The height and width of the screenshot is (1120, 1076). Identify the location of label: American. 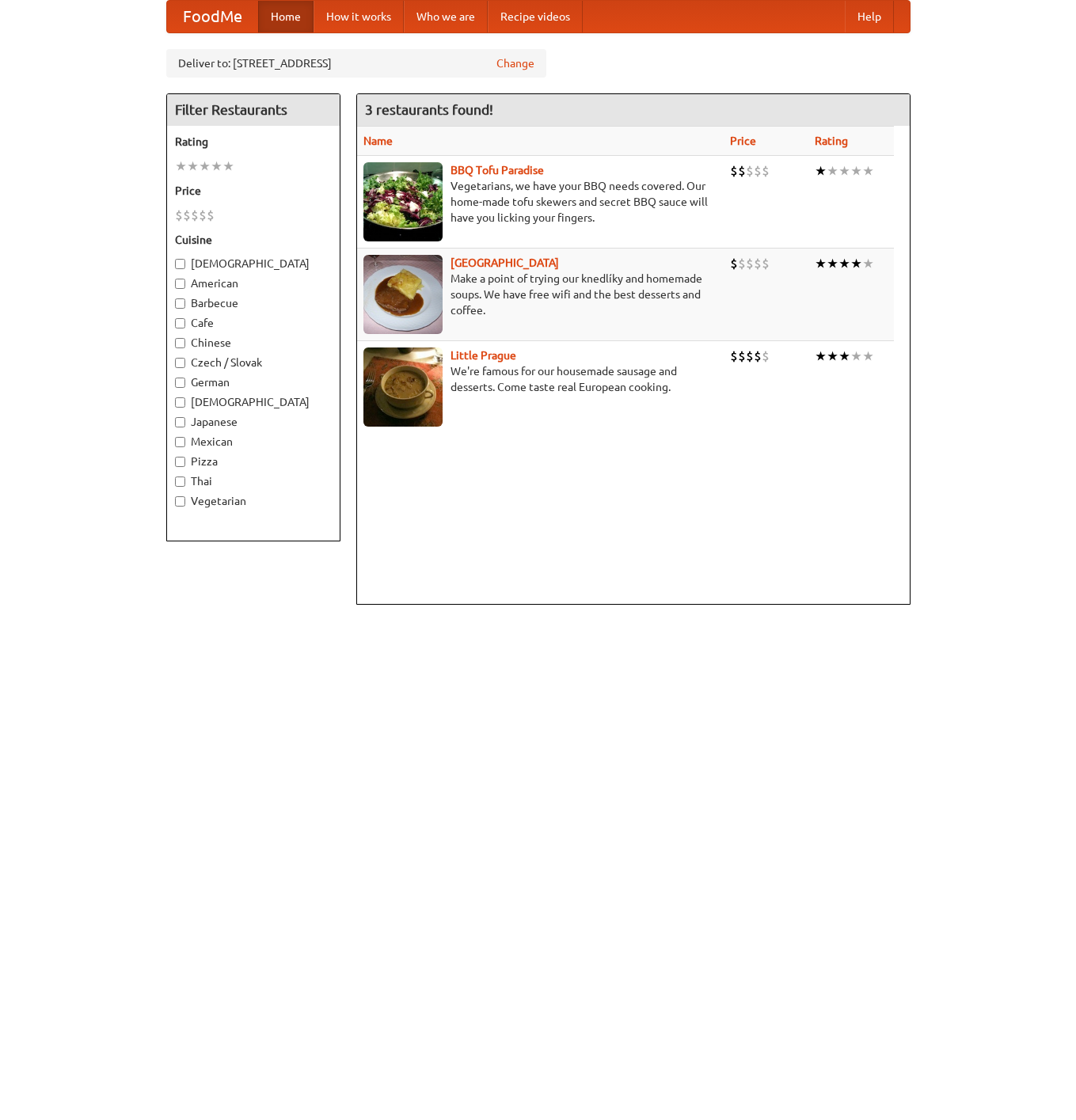
(253, 283).